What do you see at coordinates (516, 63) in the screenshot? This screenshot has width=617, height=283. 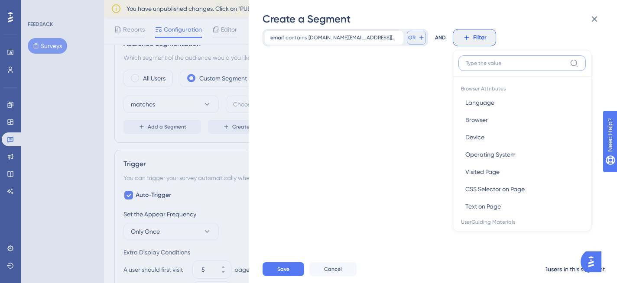 I see `input: Type the value` at bounding box center [516, 63].